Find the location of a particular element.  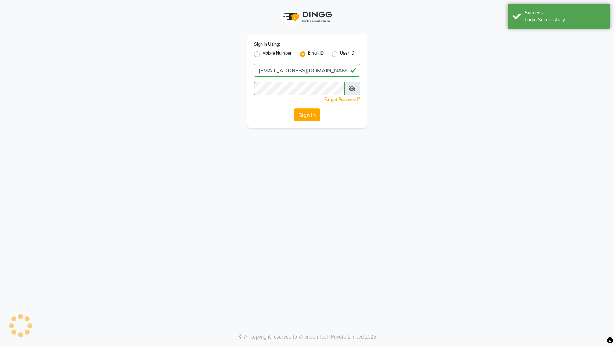

label: Sign In Using: is located at coordinates (267, 44).